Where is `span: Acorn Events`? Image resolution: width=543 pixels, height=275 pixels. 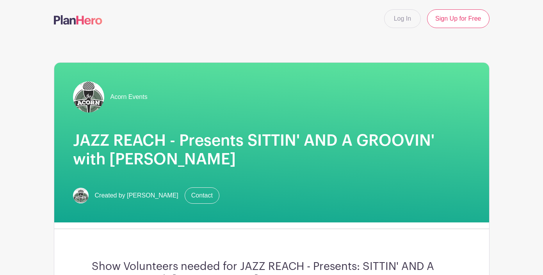
span: Acorn Events is located at coordinates (129, 97).